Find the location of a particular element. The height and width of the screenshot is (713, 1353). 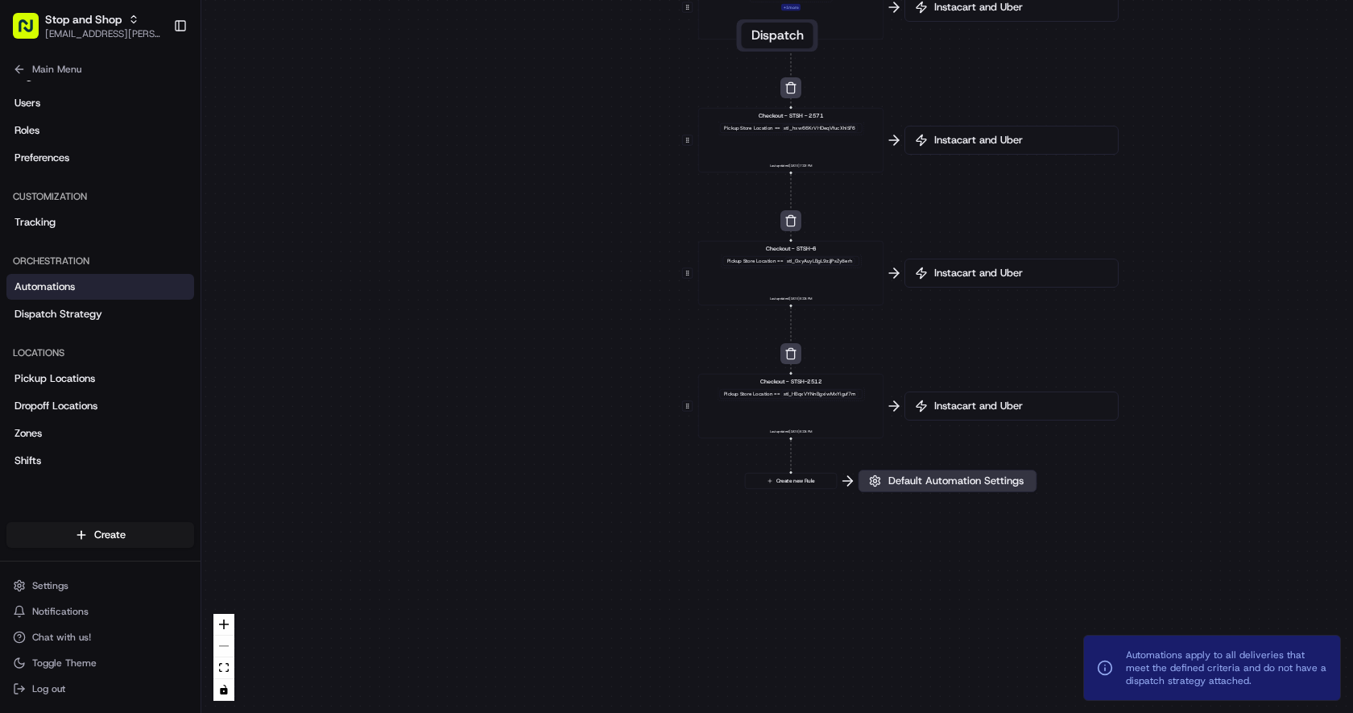

a: Powered byPylon is located at coordinates (154, 279).